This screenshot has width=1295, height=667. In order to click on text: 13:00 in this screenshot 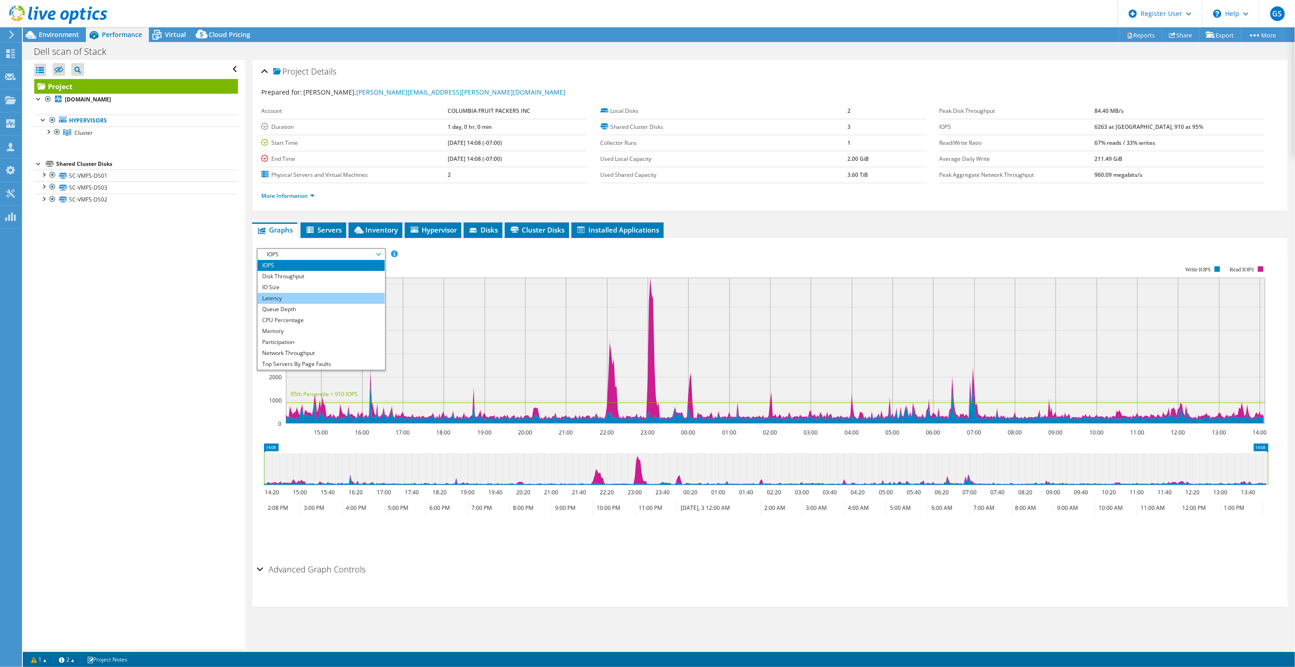, I will do `click(1220, 492)`.